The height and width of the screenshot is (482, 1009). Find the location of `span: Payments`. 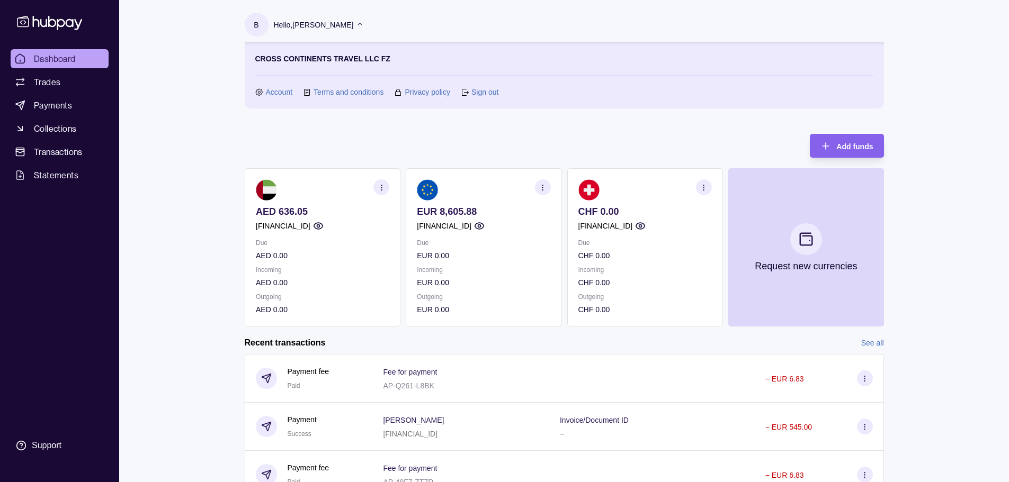

span: Payments is located at coordinates (53, 105).